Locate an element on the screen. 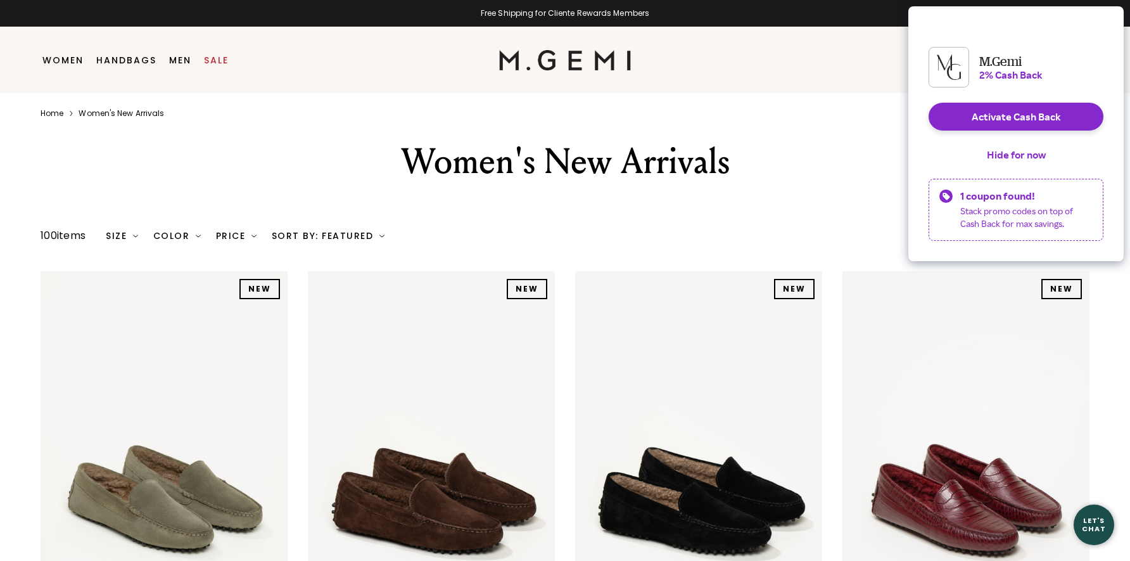  div: Price is located at coordinates (236, 236).